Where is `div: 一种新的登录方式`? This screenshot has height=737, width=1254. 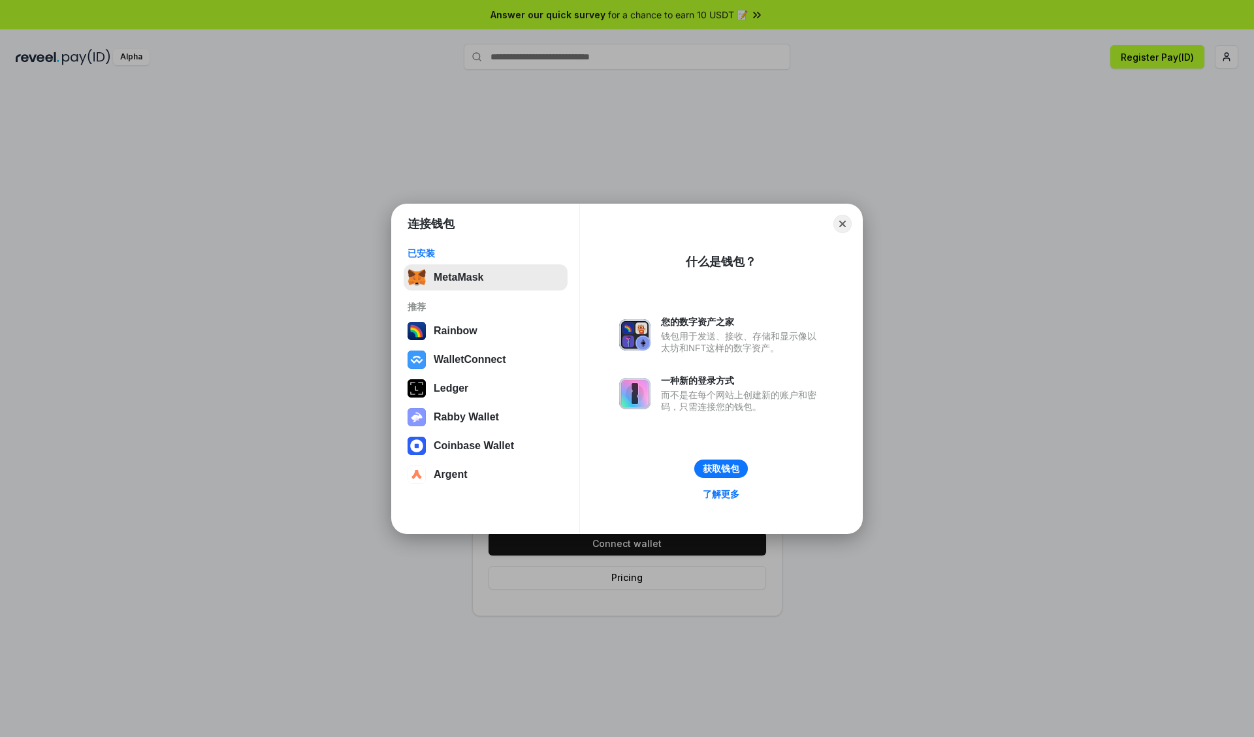
div: 一种新的登录方式 is located at coordinates (742, 381).